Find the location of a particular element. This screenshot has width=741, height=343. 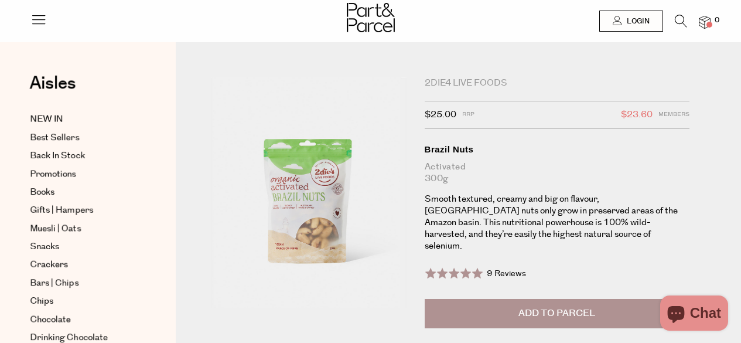

div: 2Die4 Live Foods is located at coordinates (557, 83).